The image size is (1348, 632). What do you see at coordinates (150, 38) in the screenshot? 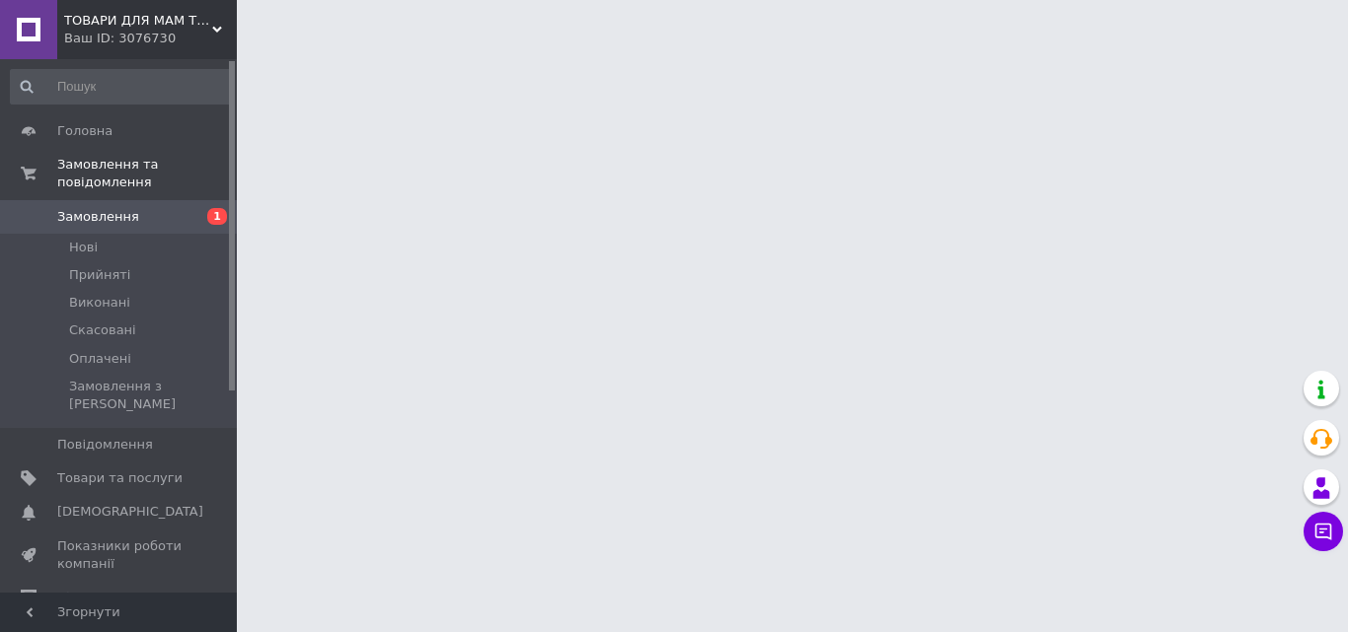
I see `div: Ваш ID: 3076730` at bounding box center [150, 38].